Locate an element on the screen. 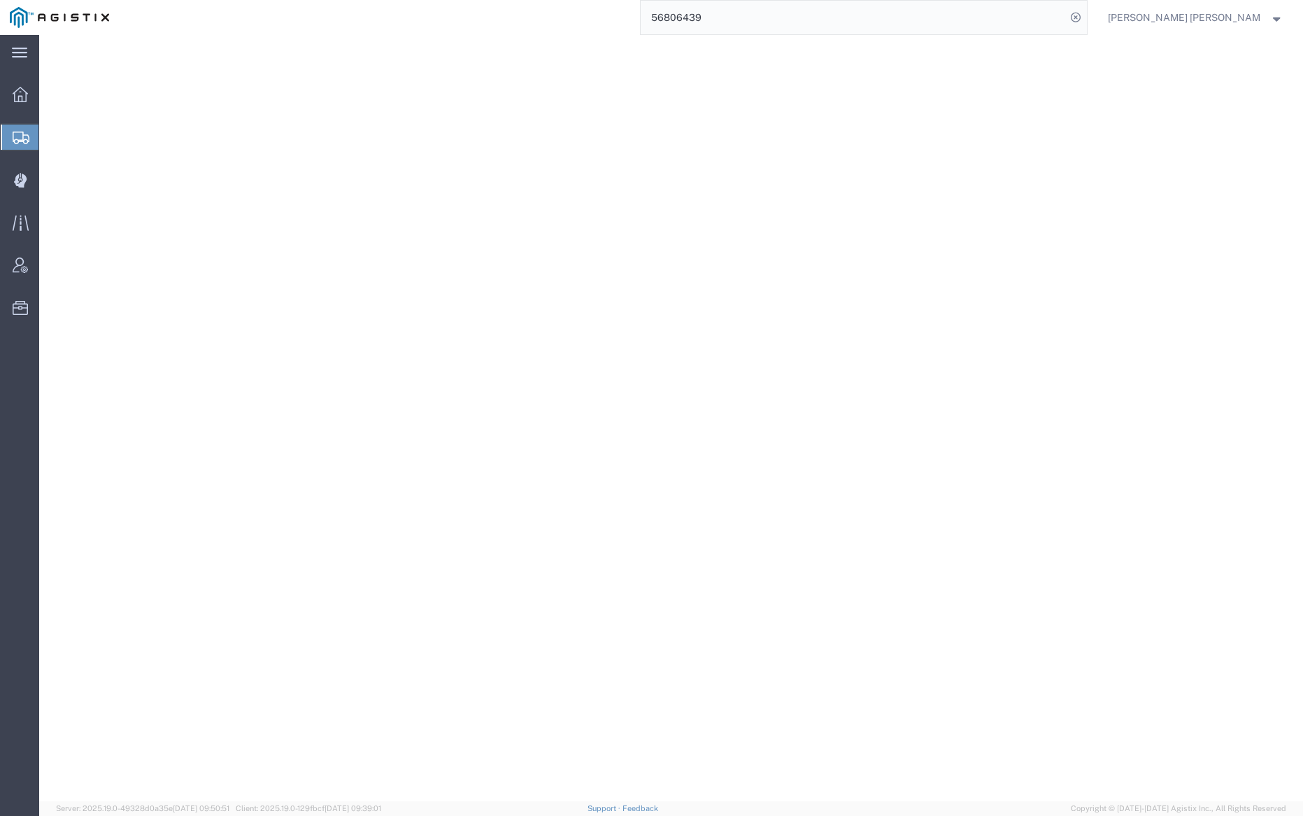  span: Kayte Bray Dogali is located at coordinates (1184, 17).